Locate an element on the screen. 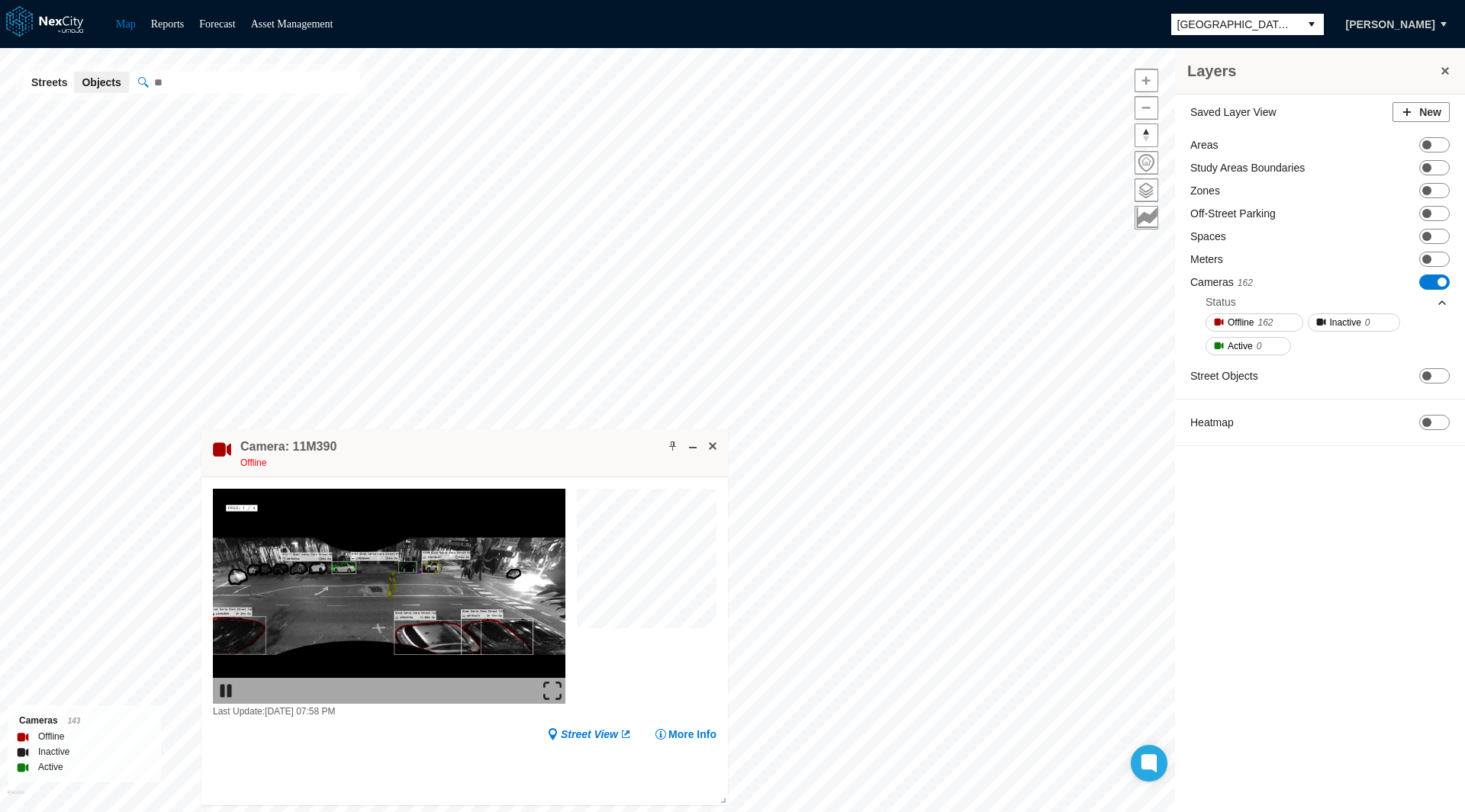  button: Active0 is located at coordinates (1248, 346).